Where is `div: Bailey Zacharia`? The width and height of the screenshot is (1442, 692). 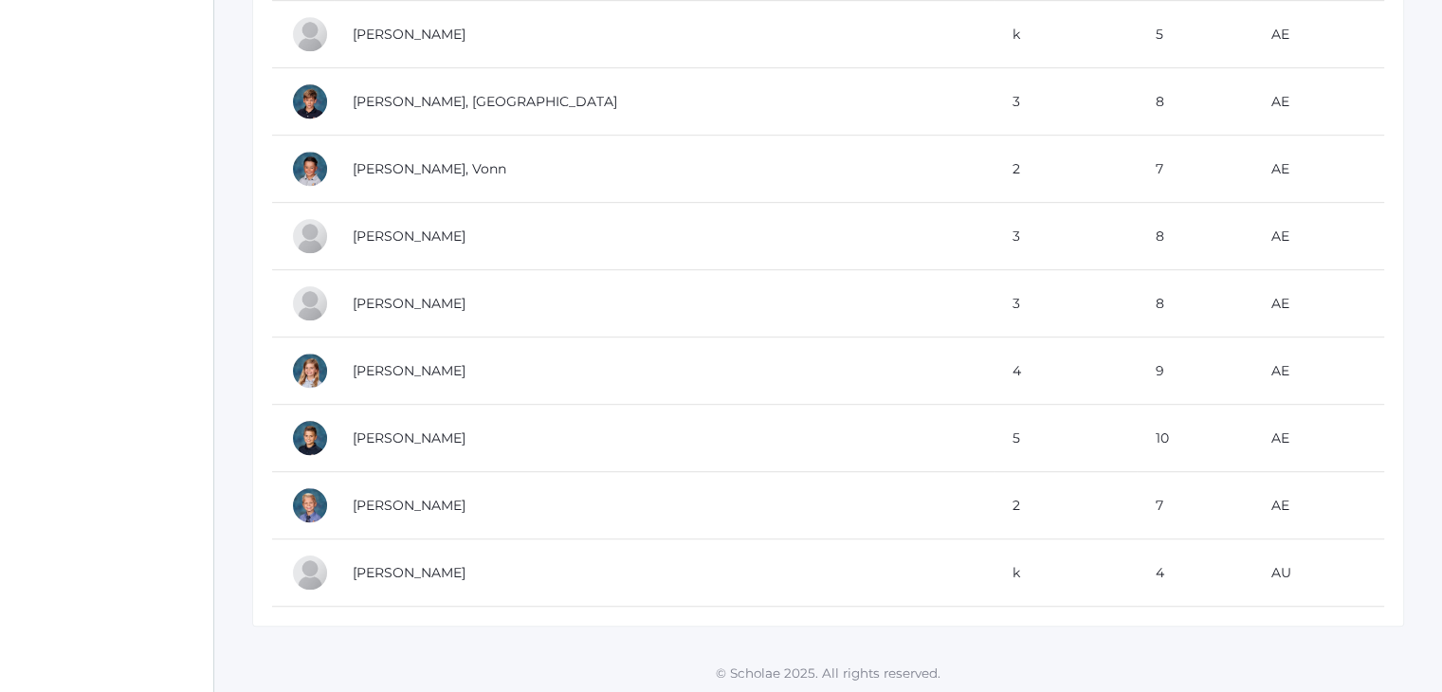 div: Bailey Zacharia is located at coordinates (310, 371).